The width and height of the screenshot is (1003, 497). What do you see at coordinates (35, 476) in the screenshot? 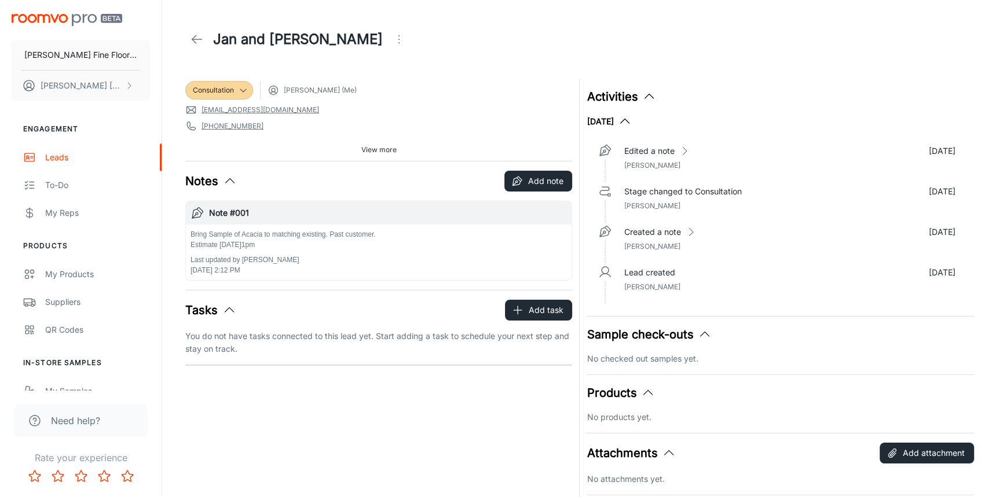
I see `button: Rate 1 star` at bounding box center [35, 476].